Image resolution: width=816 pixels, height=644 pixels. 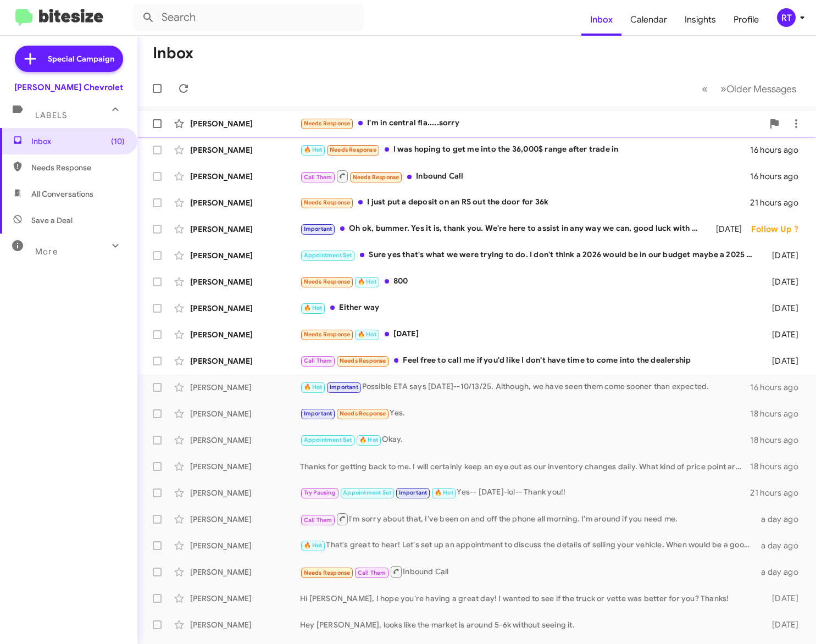 I want to click on a: Calendar, so click(x=648, y=20).